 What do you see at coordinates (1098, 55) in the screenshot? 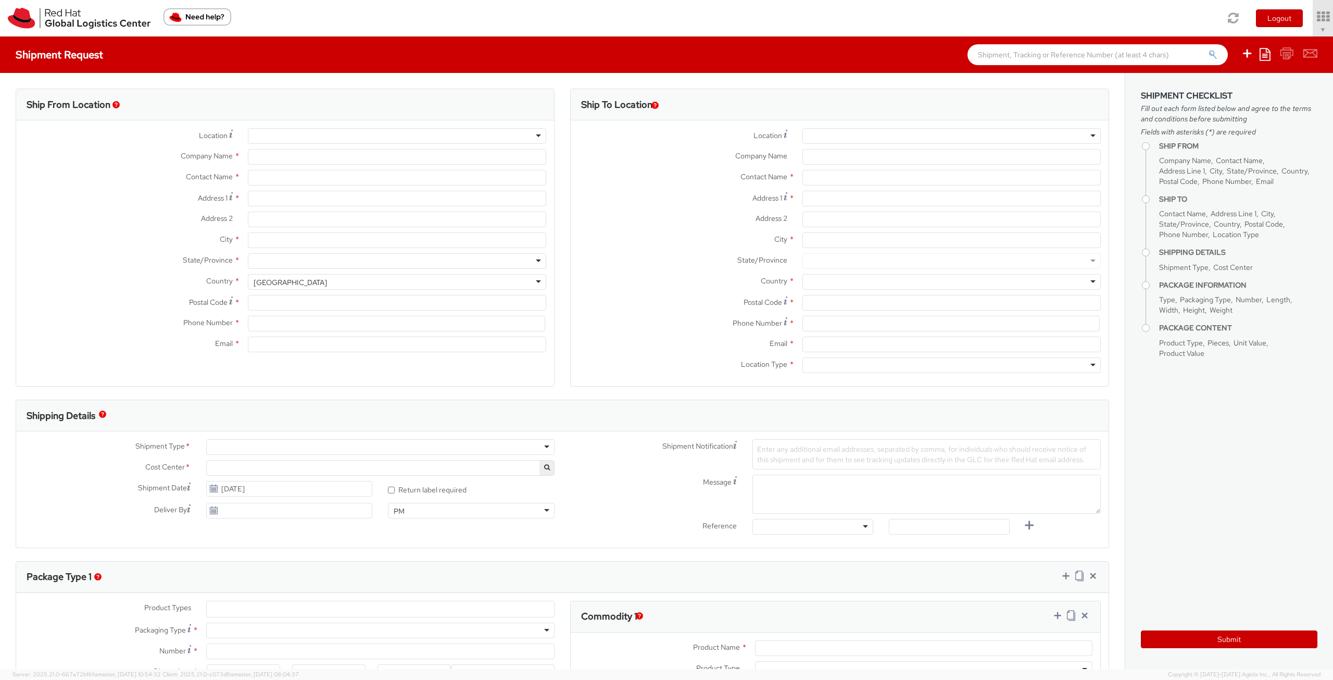
I see `input: Shipment, Tracking or Reference Number (at least 4 chars)` at bounding box center [1098, 55].